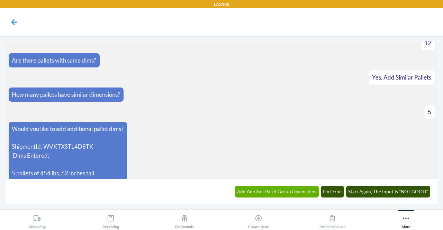 The width and height of the screenshot is (443, 230). Describe the element at coordinates (429, 112) in the screenshot. I see `span: 5` at that location.